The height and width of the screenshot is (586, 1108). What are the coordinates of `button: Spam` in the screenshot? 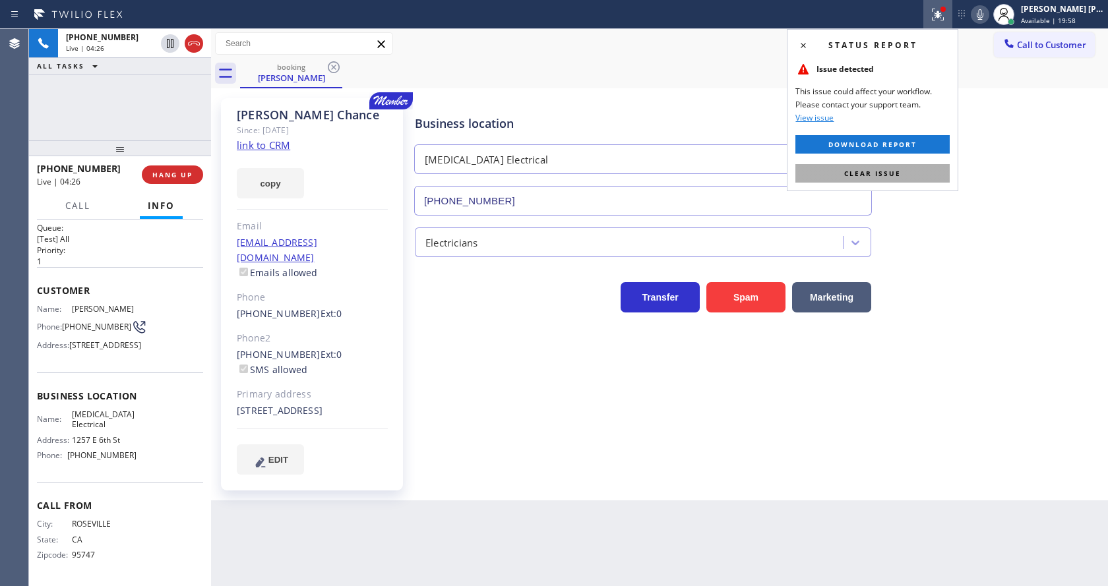 It's located at (746, 298).